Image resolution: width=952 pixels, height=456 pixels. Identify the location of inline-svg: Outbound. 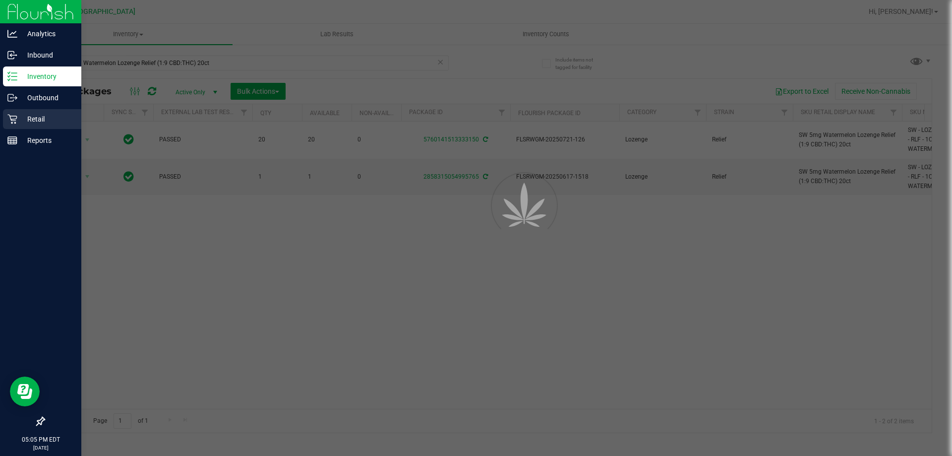
(12, 98).